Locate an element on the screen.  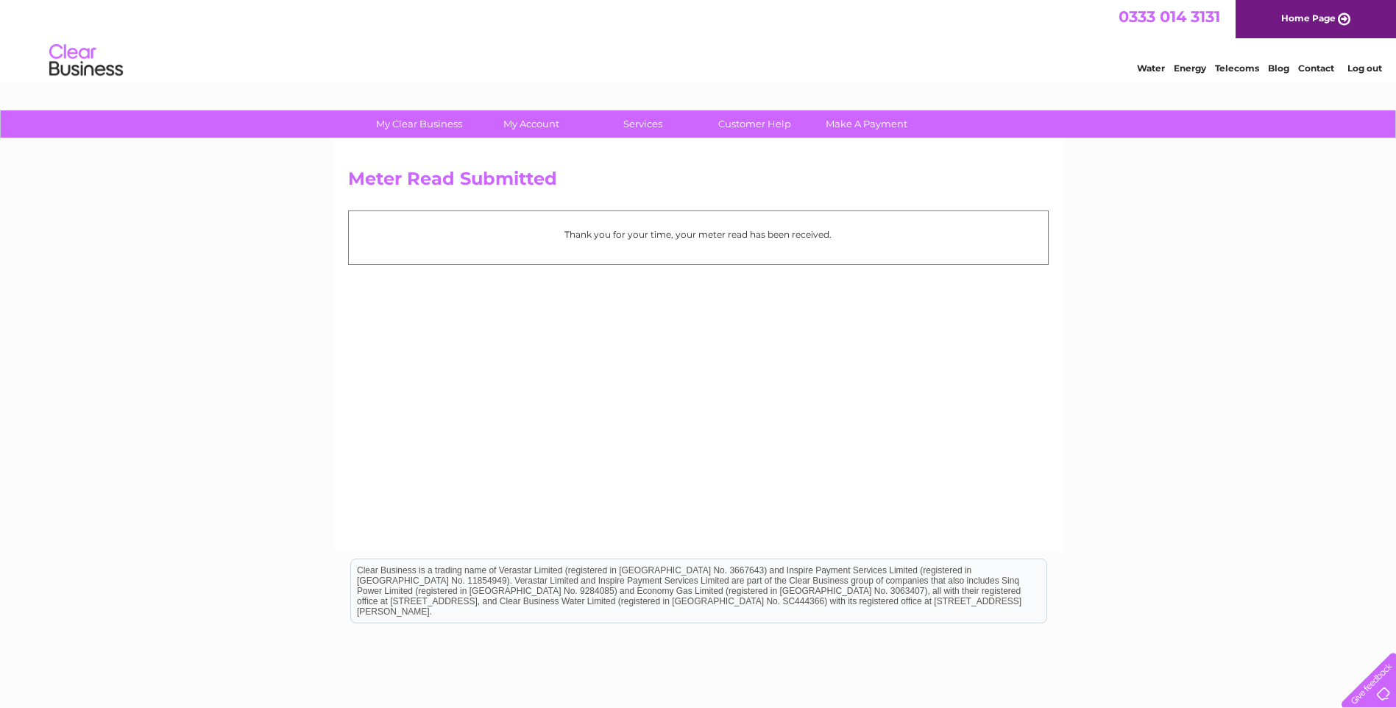
img: logo.png is located at coordinates (86, 60).